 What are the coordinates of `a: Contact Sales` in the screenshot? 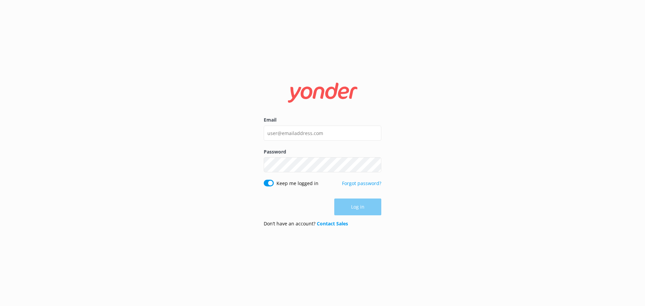 It's located at (332, 223).